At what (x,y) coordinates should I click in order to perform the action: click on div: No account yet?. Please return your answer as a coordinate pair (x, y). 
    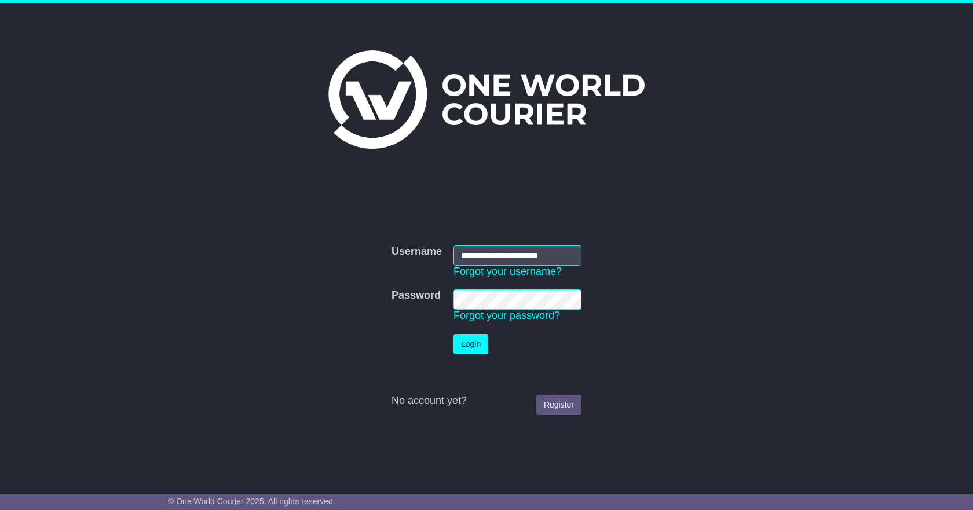
    Looking at the image, I should click on (486, 401).